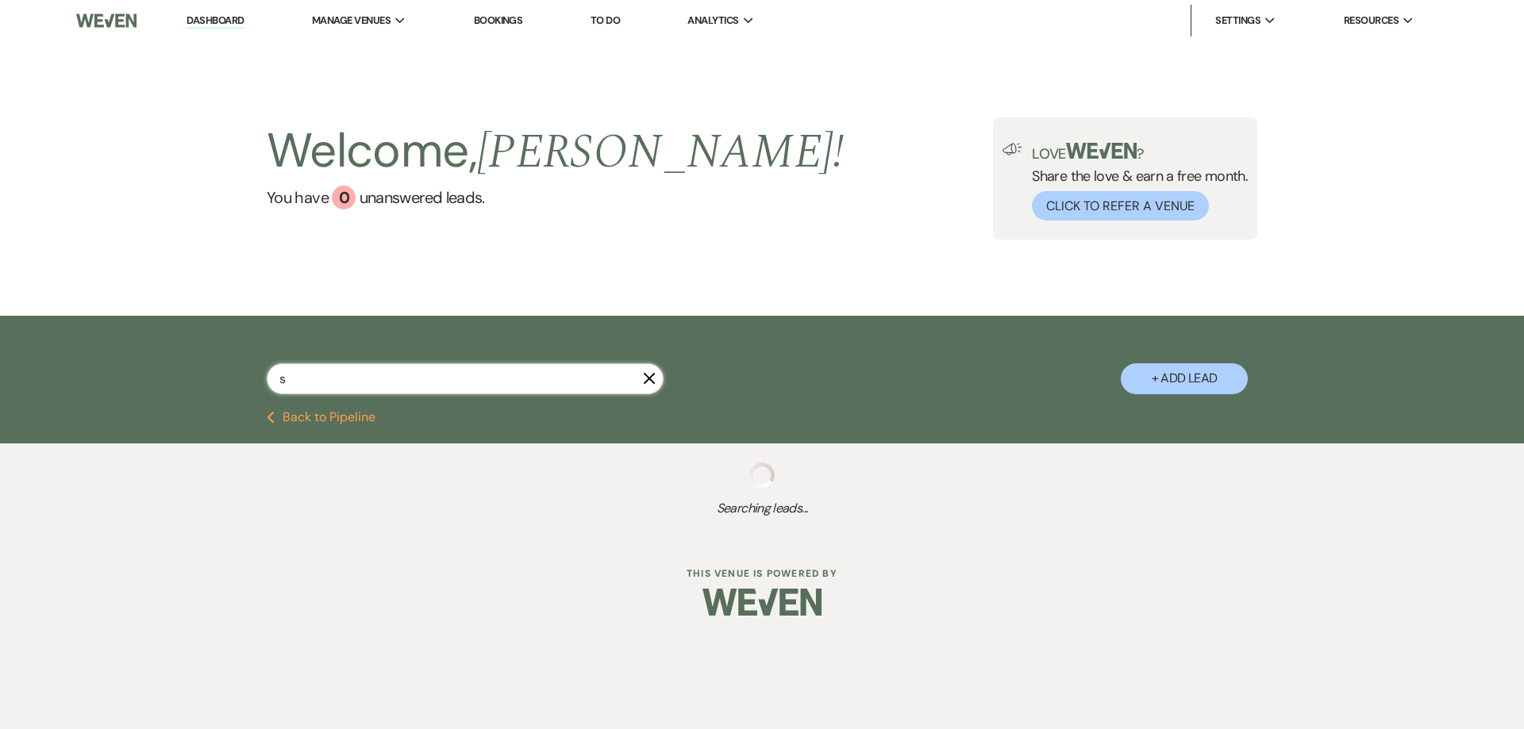 This screenshot has height=729, width=1524. What do you see at coordinates (1370, 21) in the screenshot?
I see `span: Resources` at bounding box center [1370, 21].